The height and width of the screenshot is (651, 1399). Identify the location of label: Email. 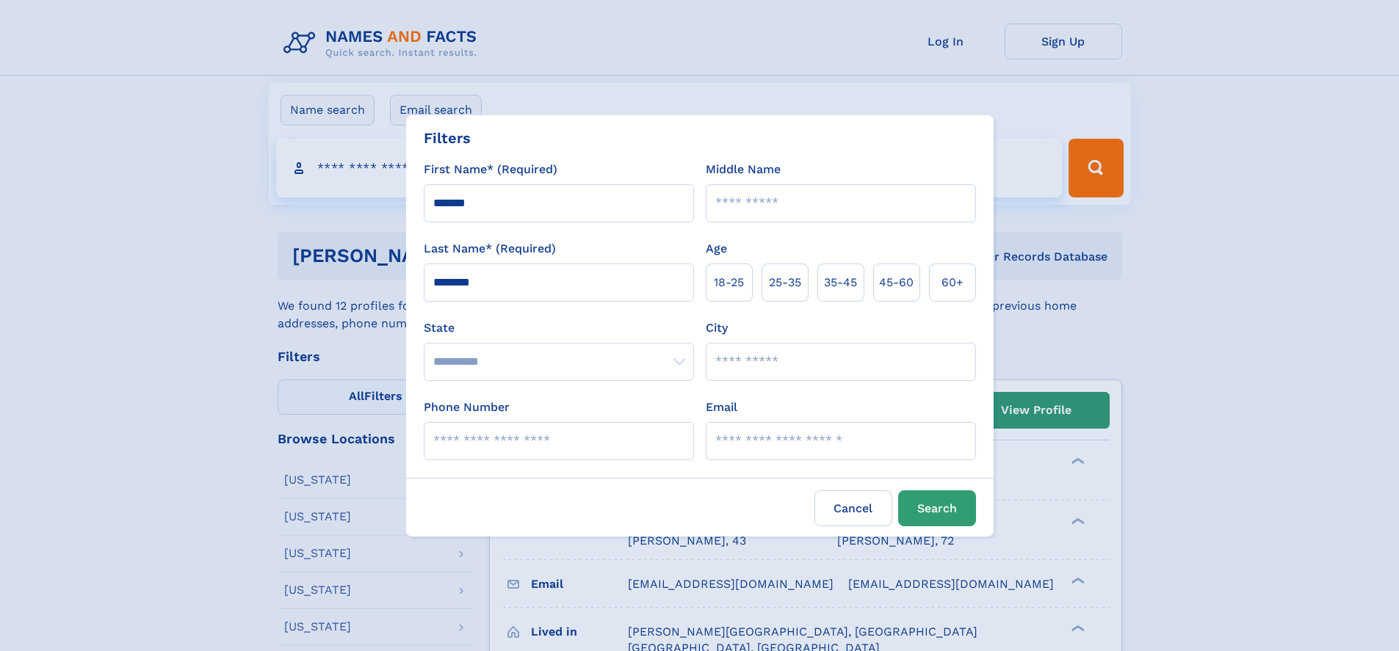
(721, 408).